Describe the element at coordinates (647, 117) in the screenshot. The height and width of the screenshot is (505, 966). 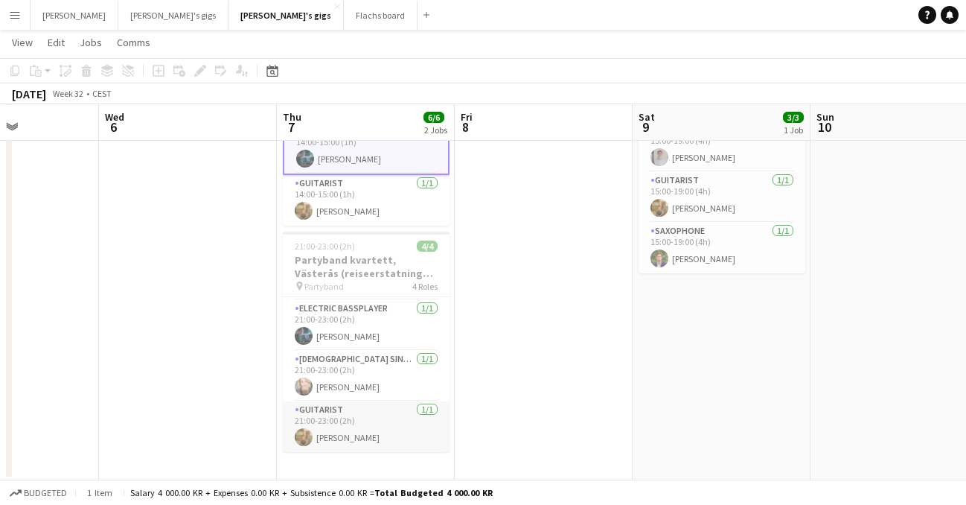
I see `span: Sat` at that location.